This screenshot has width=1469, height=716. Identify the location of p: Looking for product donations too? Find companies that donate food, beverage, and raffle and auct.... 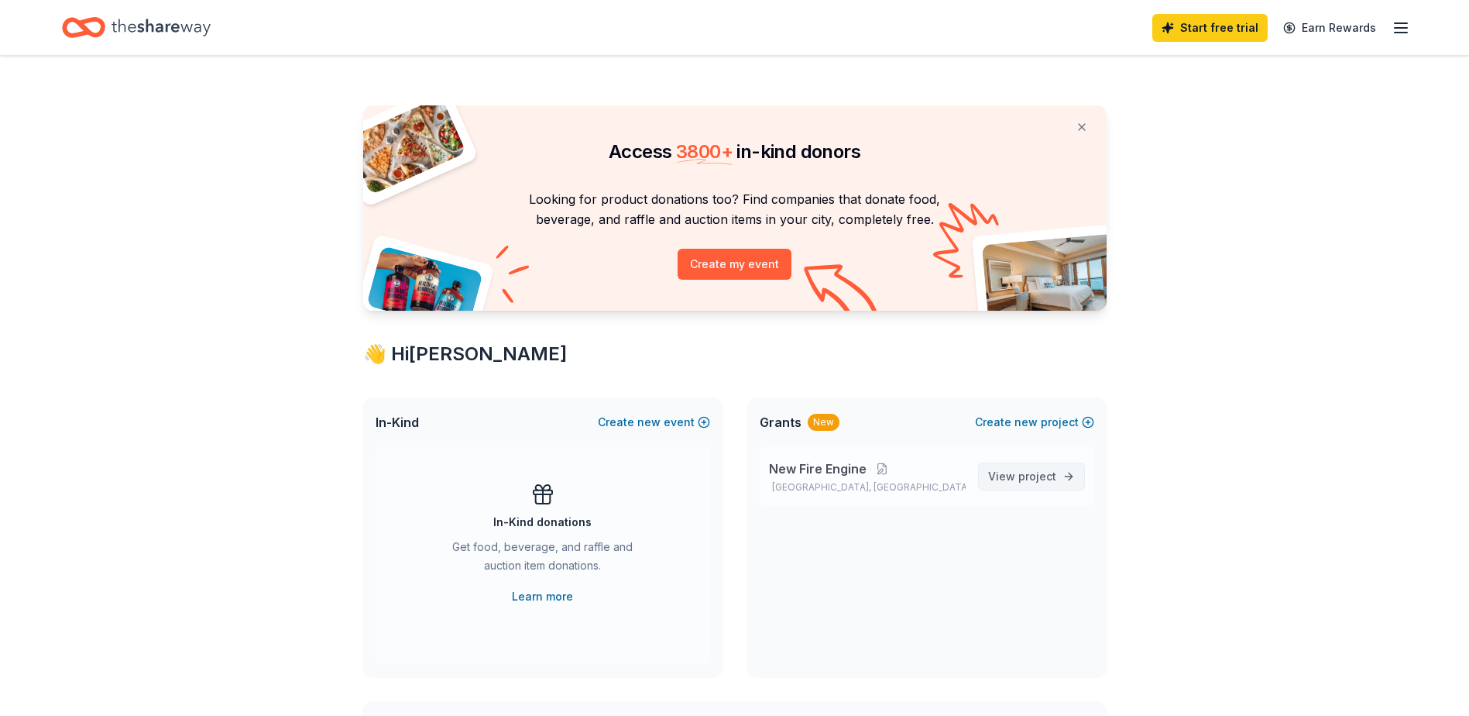
(735, 209).